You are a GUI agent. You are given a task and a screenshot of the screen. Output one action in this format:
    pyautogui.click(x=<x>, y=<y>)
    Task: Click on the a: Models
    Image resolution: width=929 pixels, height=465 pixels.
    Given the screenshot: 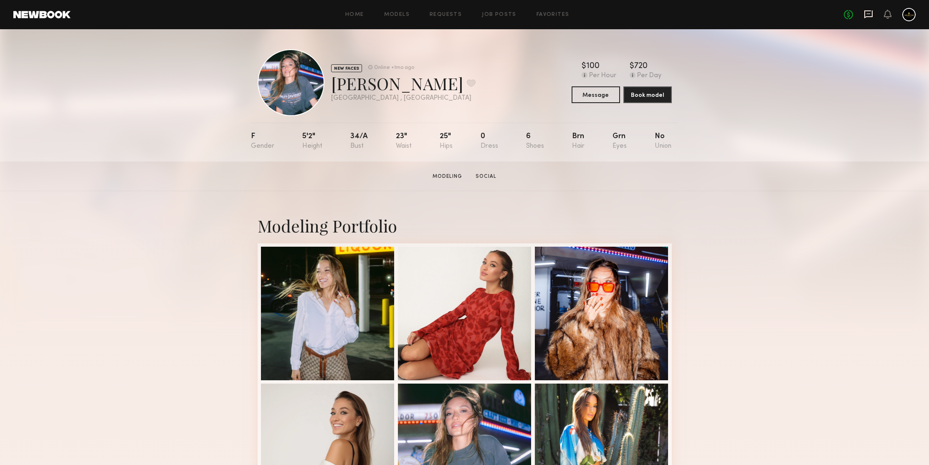 What is the action you would take?
    pyautogui.click(x=397, y=15)
    